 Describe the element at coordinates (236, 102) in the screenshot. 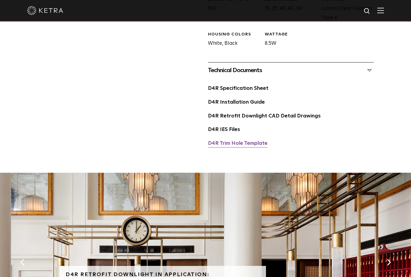

I see `a: D4R Installation Guide` at that location.